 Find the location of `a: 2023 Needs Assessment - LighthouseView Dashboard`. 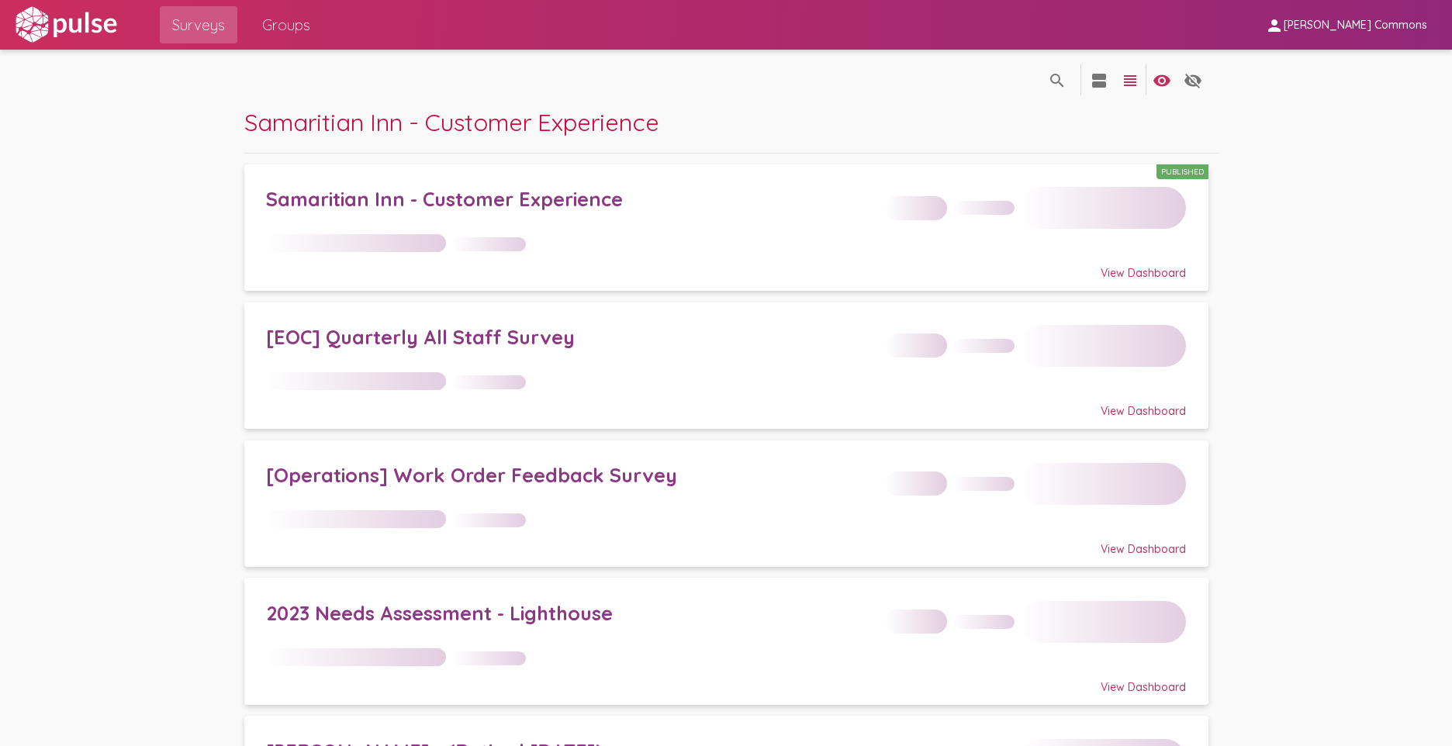

a: 2023 Needs Assessment - LighthouseView Dashboard is located at coordinates (726, 641).